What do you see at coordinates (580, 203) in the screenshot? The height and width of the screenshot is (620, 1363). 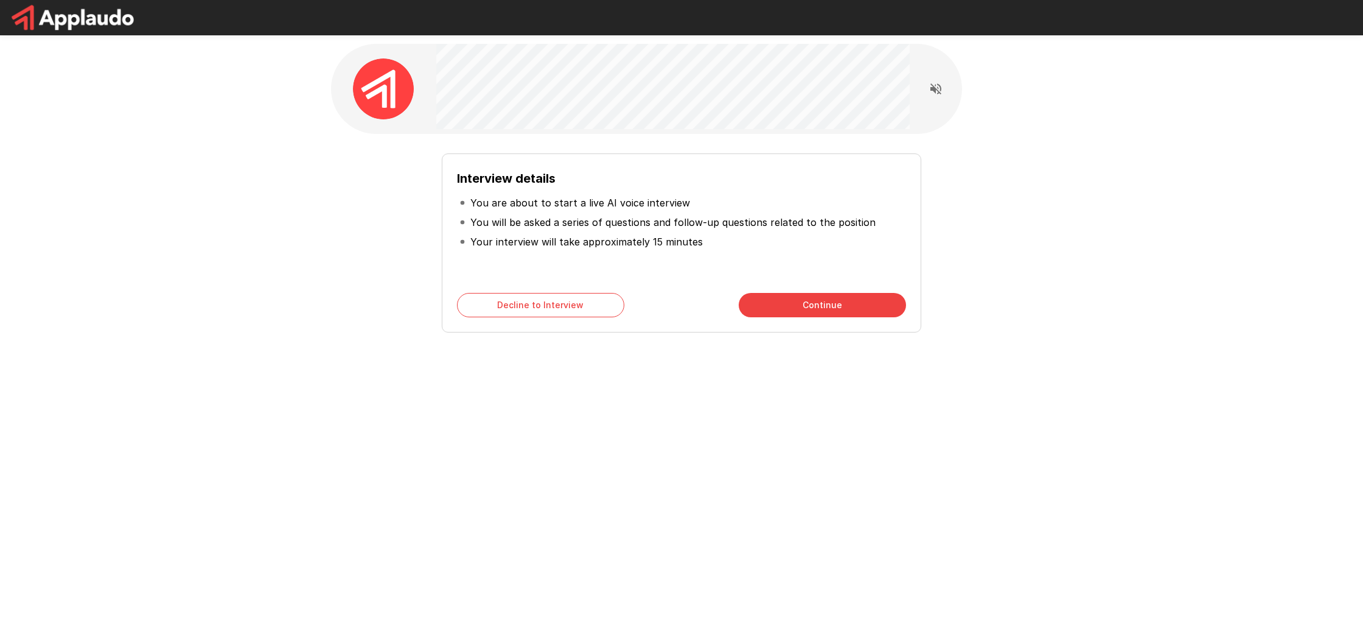 I see `p: You are about to start a live AI voice interview` at bounding box center [580, 203].